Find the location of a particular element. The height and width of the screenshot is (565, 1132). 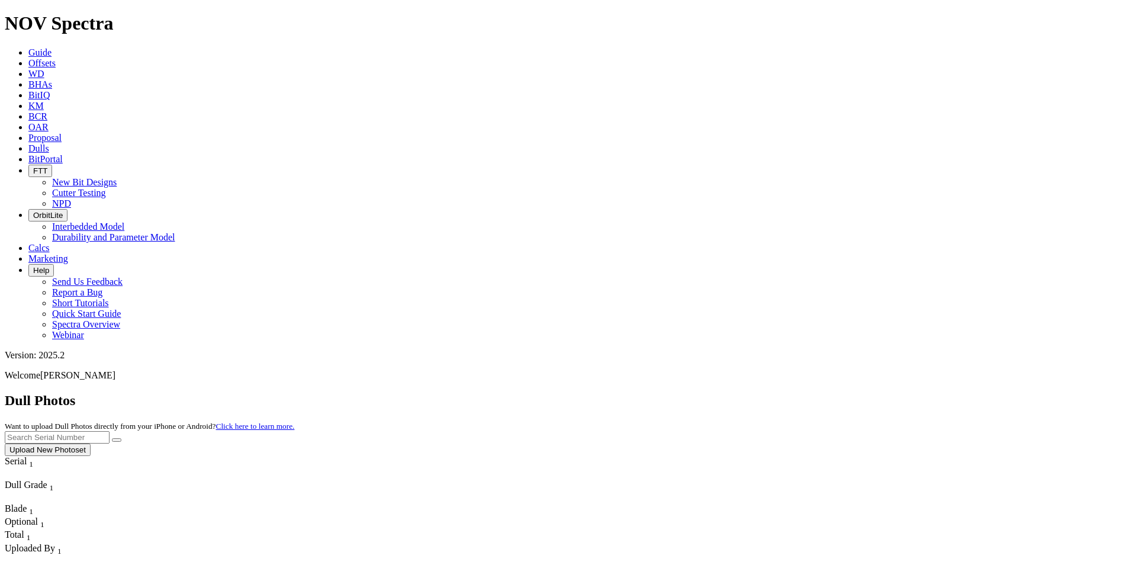

a: Click here to learn more. is located at coordinates (255, 426).